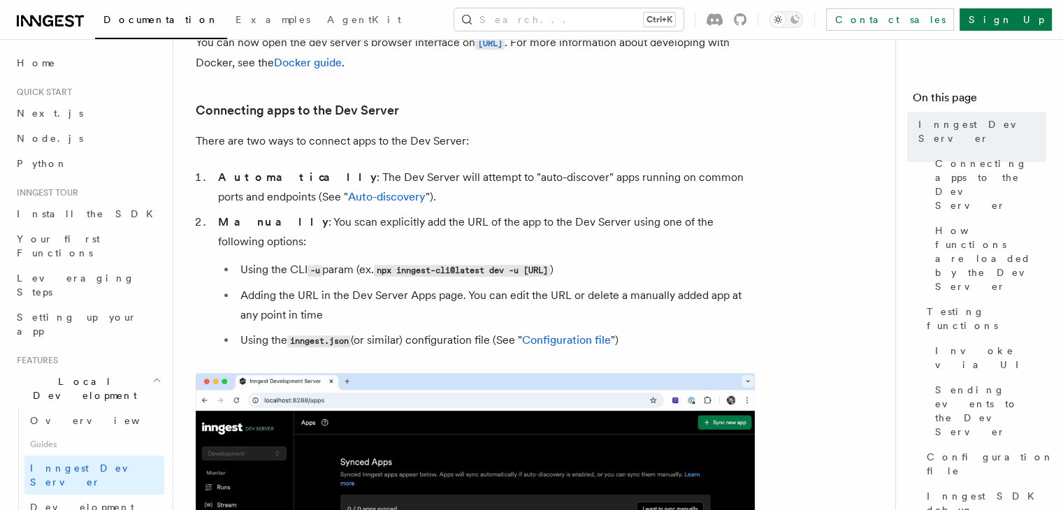 This screenshot has height=510, width=1063. Describe the element at coordinates (364, 20) in the screenshot. I see `span: AgentKit` at that location.